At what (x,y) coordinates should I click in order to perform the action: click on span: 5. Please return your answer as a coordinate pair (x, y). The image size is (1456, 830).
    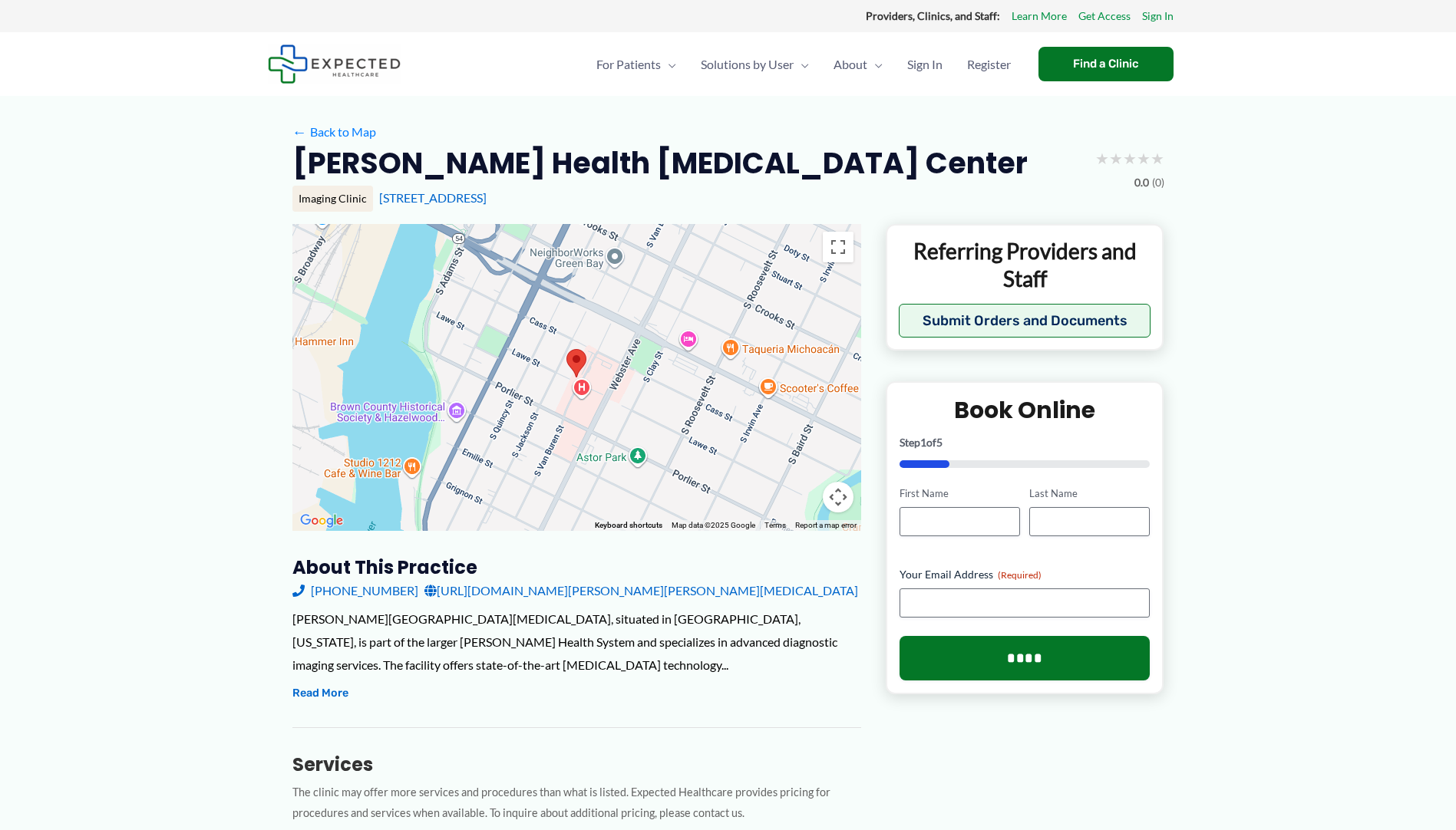
    Looking at the image, I should click on (939, 442).